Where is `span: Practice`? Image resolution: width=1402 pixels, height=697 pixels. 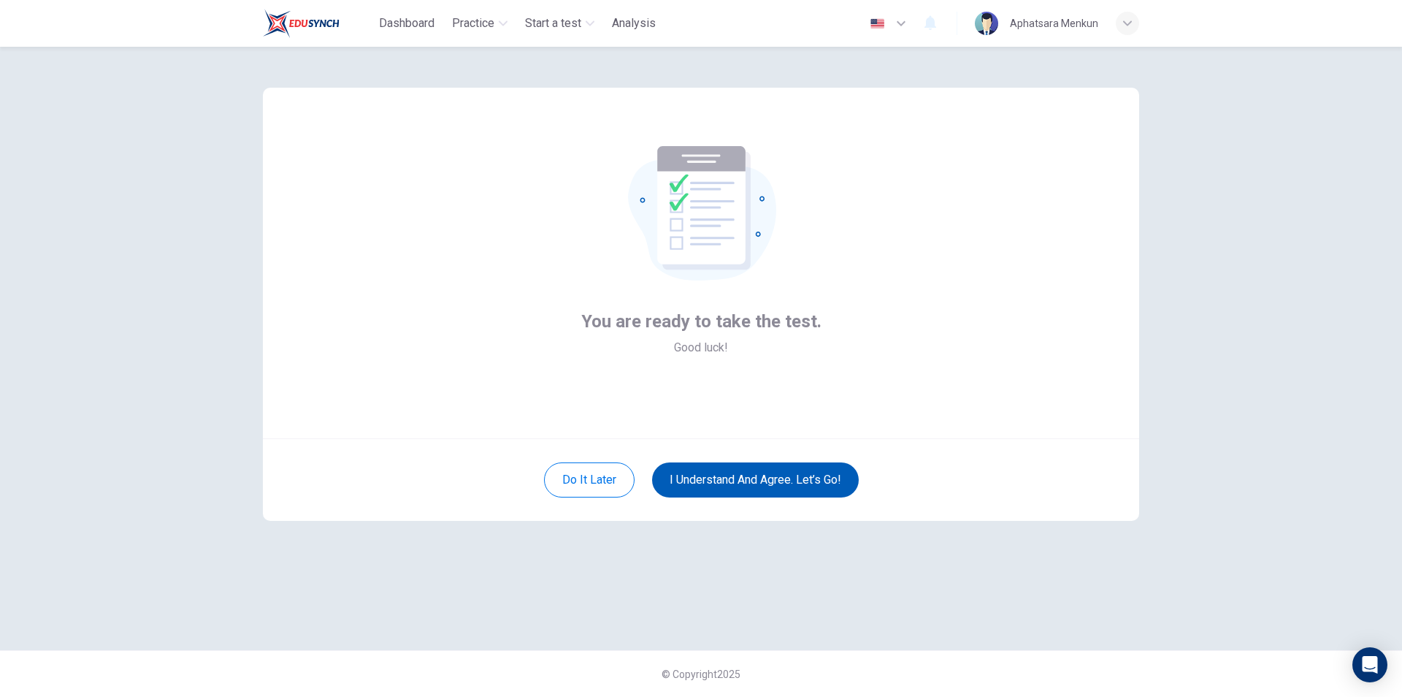 span: Practice is located at coordinates (473, 23).